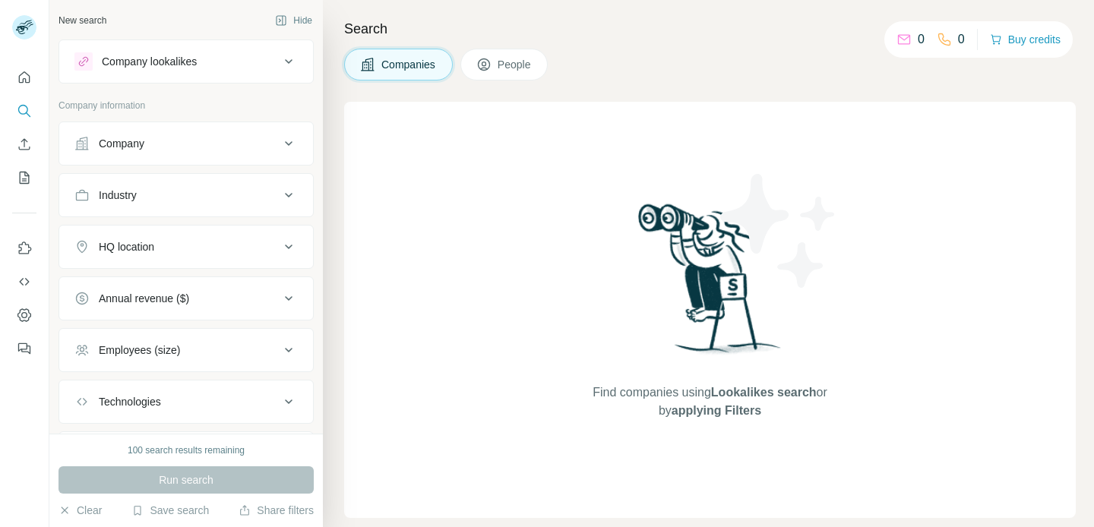 The height and width of the screenshot is (527, 1094). Describe the element at coordinates (80, 511) in the screenshot. I see `button: Clear` at that location.